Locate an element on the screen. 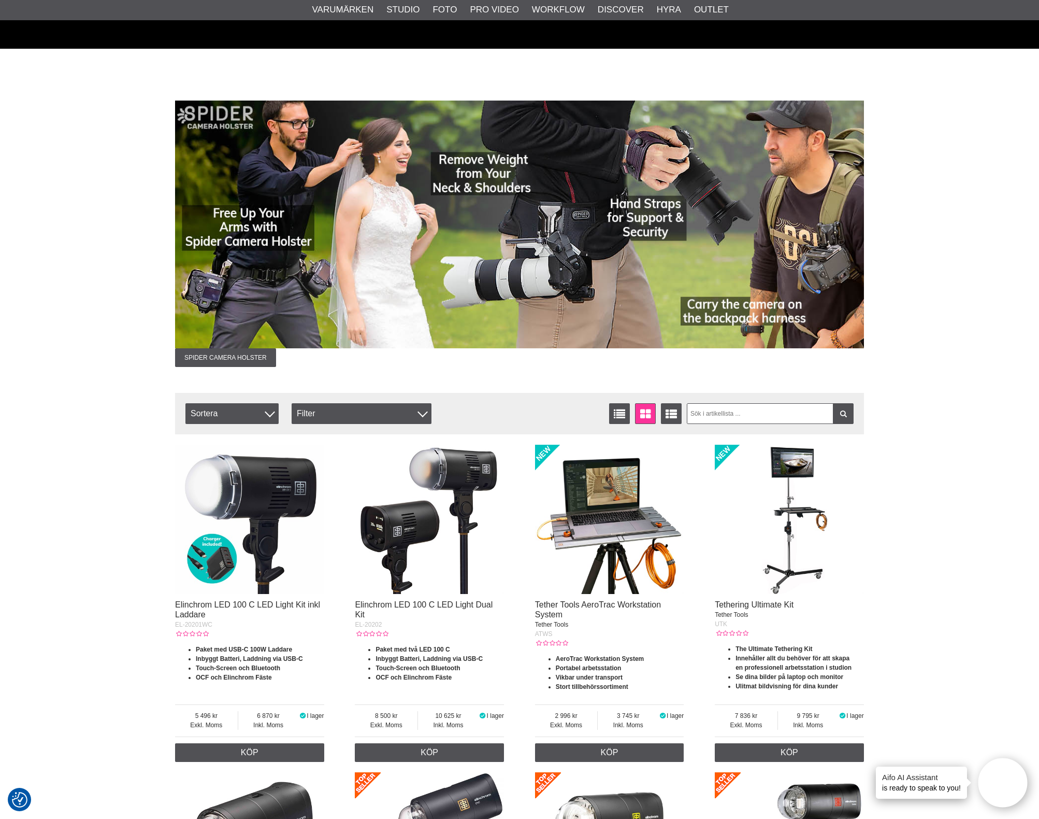 The image size is (1039, 819). span: Spider Camera Holster is located at coordinates (225, 357).